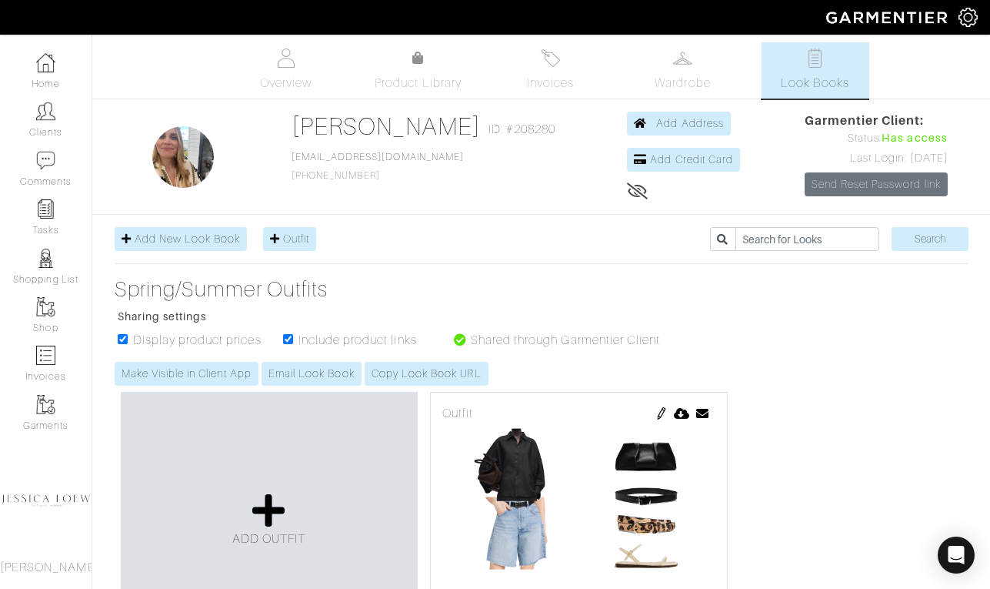 Image resolution: width=990 pixels, height=589 pixels. What do you see at coordinates (915, 139) in the screenshot?
I see `span: Has access` at bounding box center [915, 139].